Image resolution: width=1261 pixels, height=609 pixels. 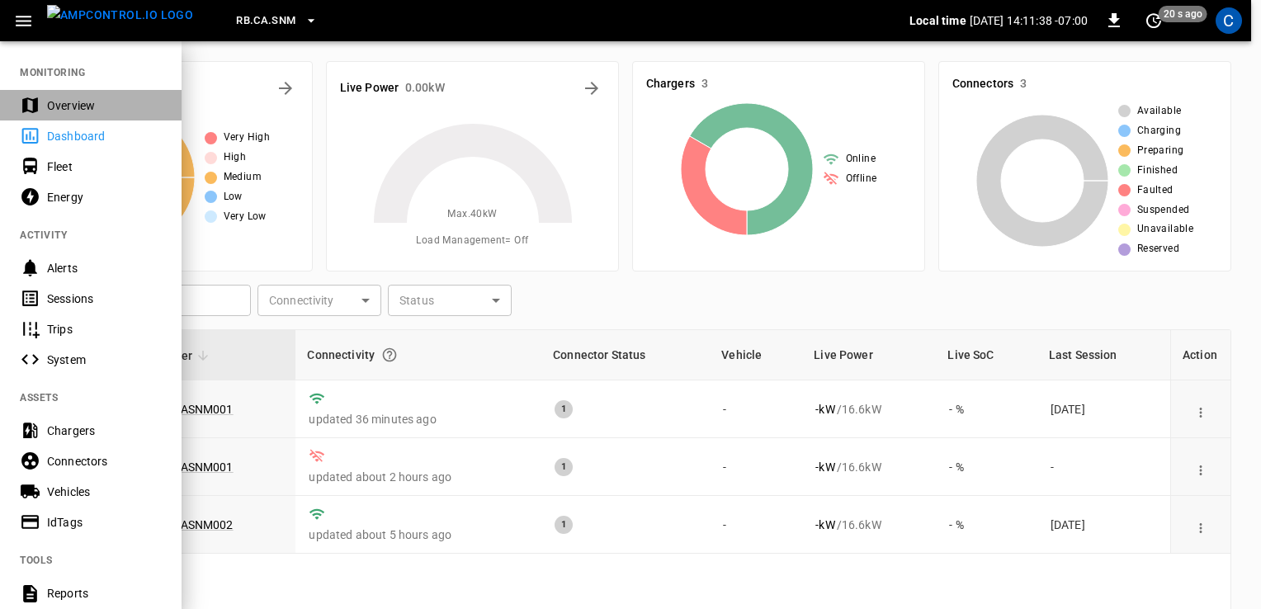 I want to click on div: Chargers, so click(x=104, y=431).